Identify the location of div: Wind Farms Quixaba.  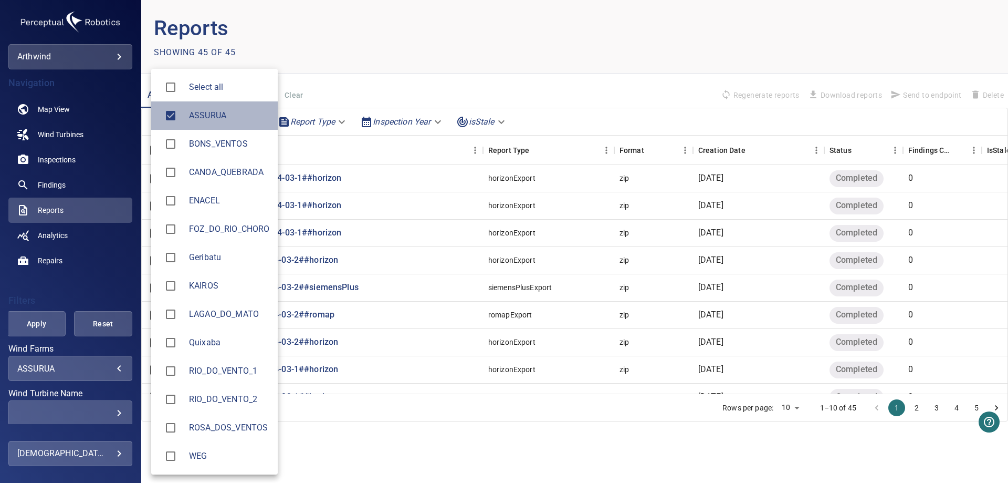
(229, 342).